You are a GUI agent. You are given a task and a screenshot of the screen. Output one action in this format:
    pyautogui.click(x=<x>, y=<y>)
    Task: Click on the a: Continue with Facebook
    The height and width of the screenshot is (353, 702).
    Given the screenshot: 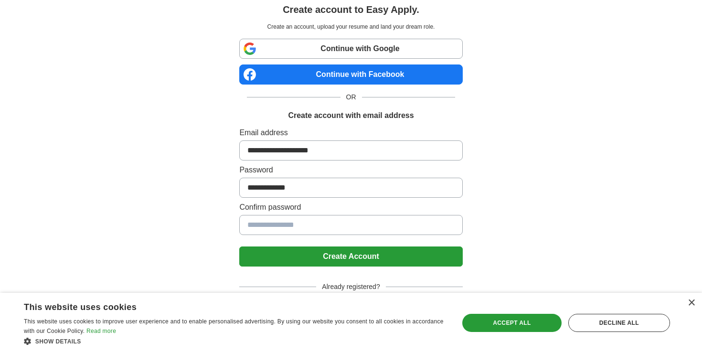 What is the action you would take?
    pyautogui.click(x=350, y=74)
    